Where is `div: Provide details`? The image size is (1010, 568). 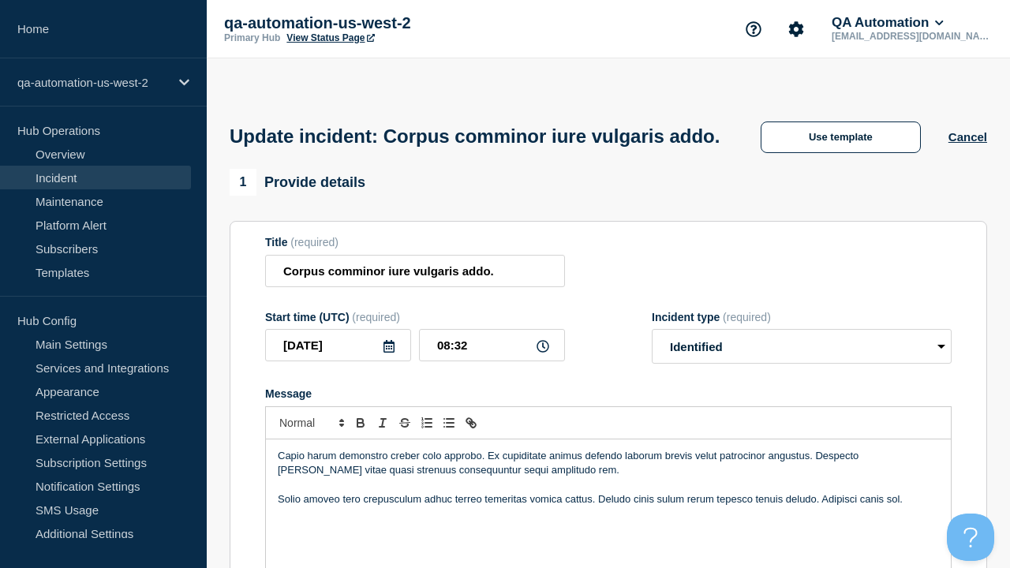 div: Provide details is located at coordinates (297, 182).